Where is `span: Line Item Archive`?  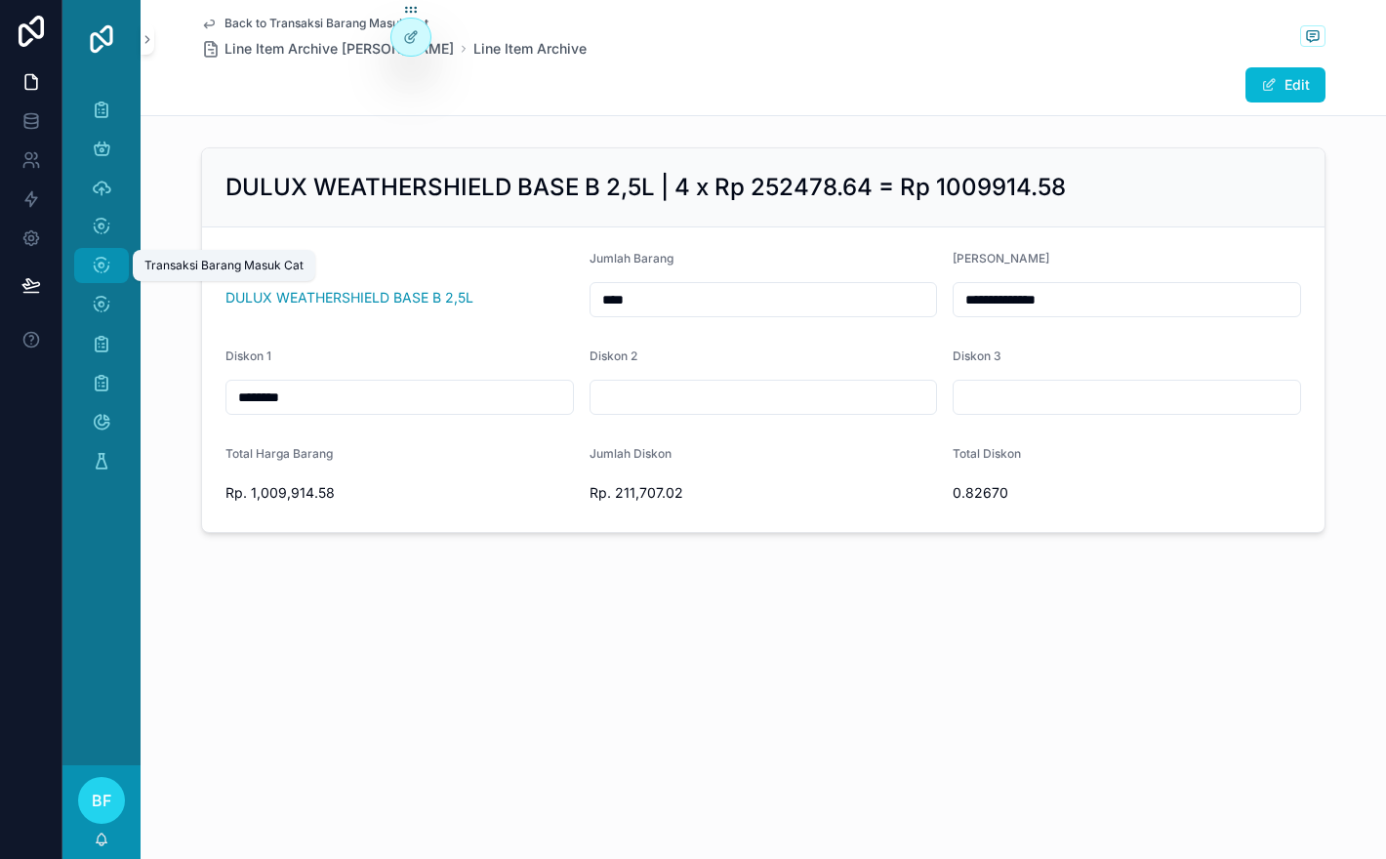 span: Line Item Archive is located at coordinates (530, 49).